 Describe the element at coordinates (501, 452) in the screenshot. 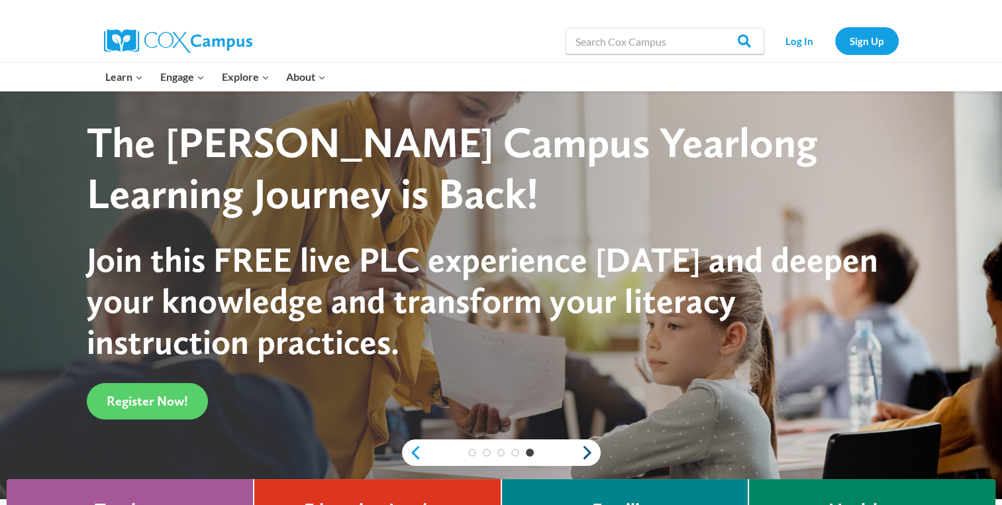

I see `a: 3` at that location.